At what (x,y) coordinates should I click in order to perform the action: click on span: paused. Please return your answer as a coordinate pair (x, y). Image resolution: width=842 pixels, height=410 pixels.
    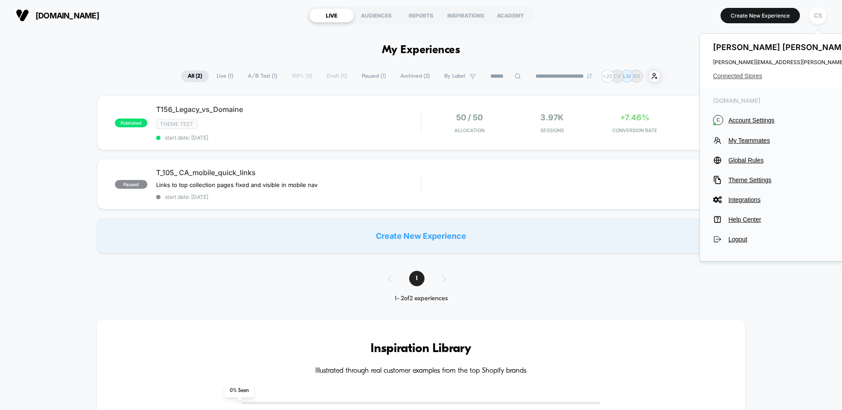
    Looking at the image, I should click on (131, 184).